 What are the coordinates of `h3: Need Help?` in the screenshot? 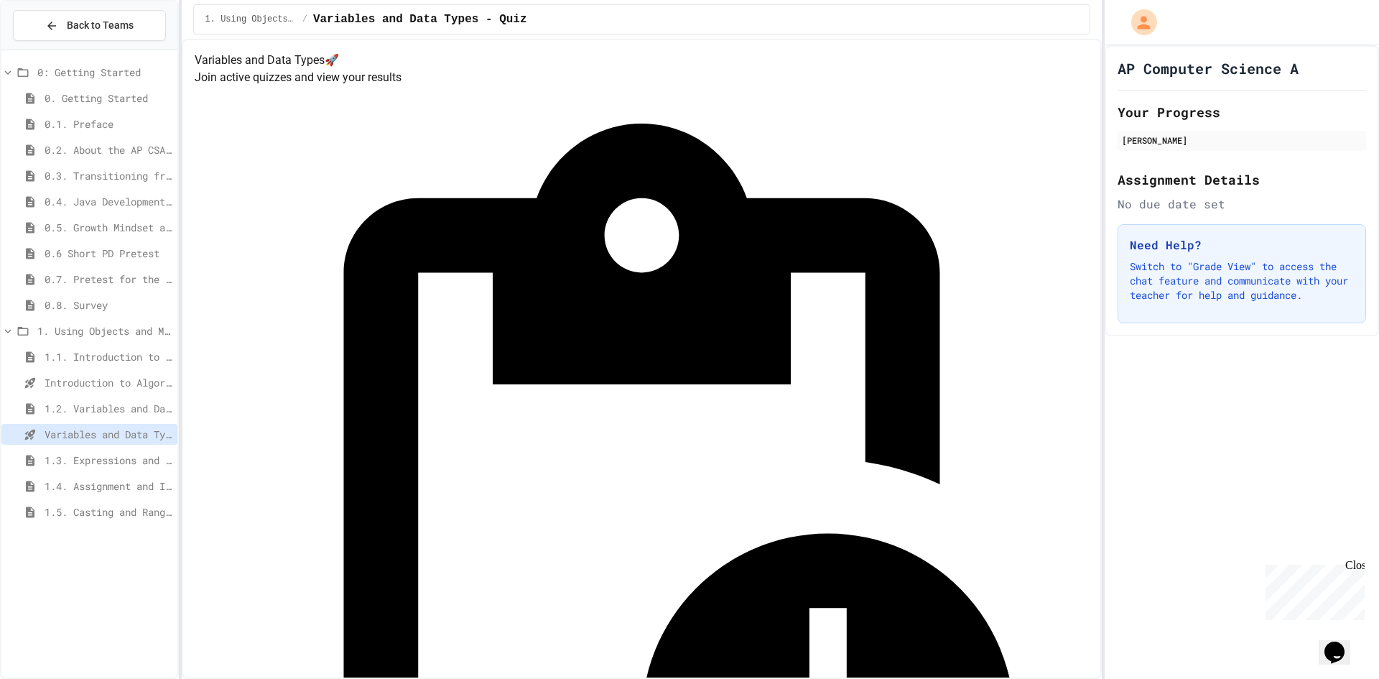 It's located at (1242, 245).